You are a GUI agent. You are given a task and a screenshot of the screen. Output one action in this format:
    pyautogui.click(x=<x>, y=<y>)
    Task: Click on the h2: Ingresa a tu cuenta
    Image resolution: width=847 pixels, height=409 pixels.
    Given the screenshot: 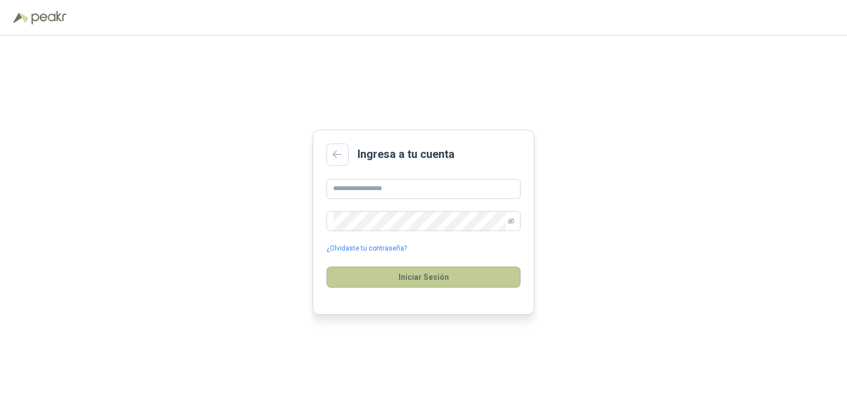 What is the action you would take?
    pyautogui.click(x=406, y=154)
    